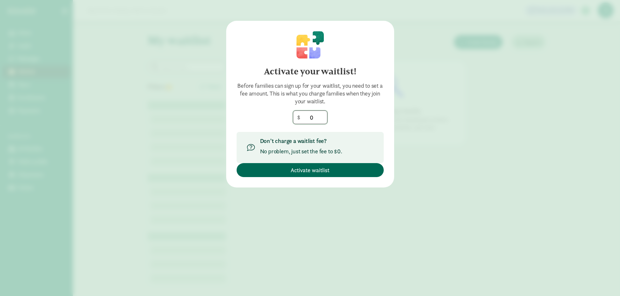 The image size is (620, 296). What do you see at coordinates (310, 72) in the screenshot?
I see `h4: Activate your waitlist!` at bounding box center [310, 72].